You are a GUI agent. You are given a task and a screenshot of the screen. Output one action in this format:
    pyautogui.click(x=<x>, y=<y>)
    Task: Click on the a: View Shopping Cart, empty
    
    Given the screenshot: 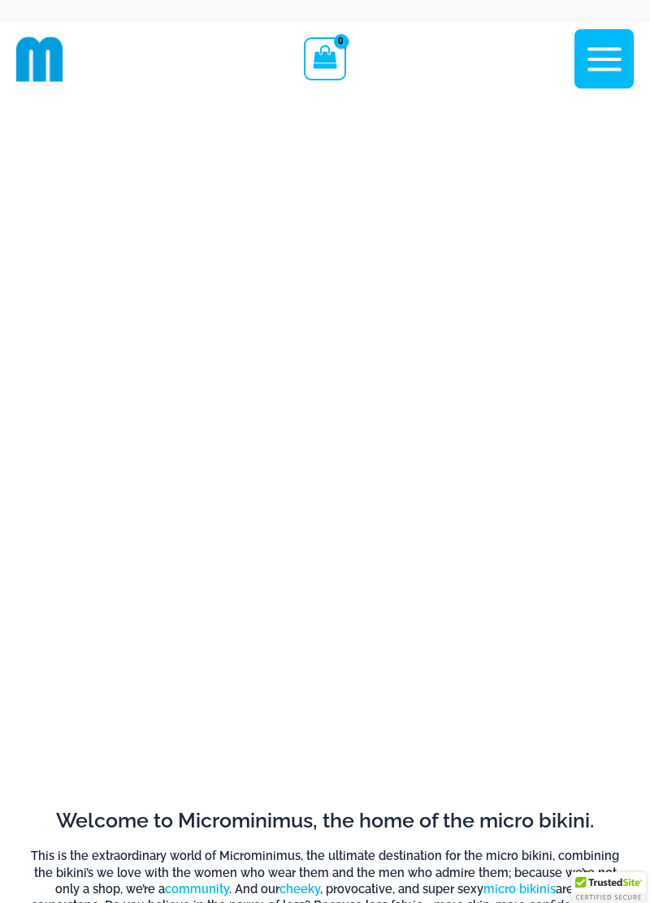 What is the action you would take?
    pyautogui.click(x=324, y=58)
    